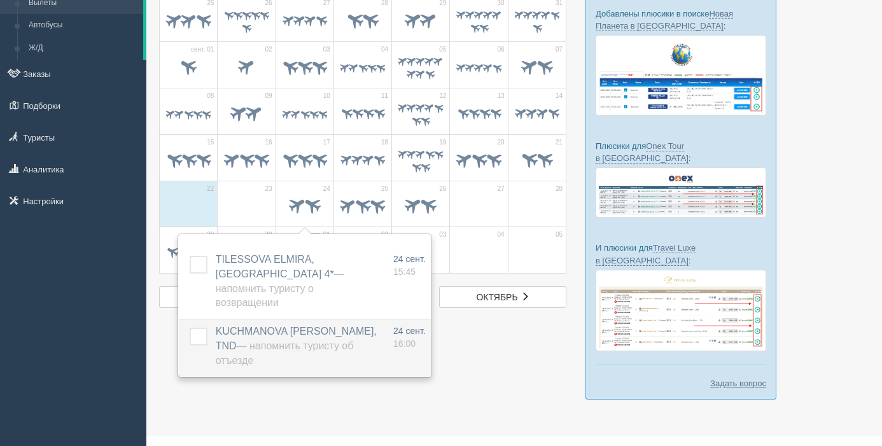 This screenshot has height=446, width=882. Describe the element at coordinates (681, 192) in the screenshot. I see `img: onex-tour-proposal-crm-for-travel-agency.png` at that location.